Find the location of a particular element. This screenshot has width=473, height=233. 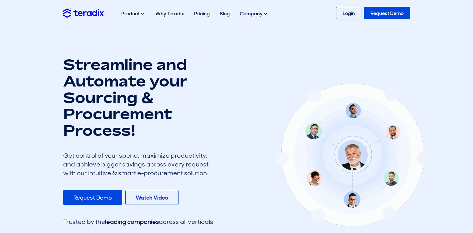

div: Company is located at coordinates (254, 14).